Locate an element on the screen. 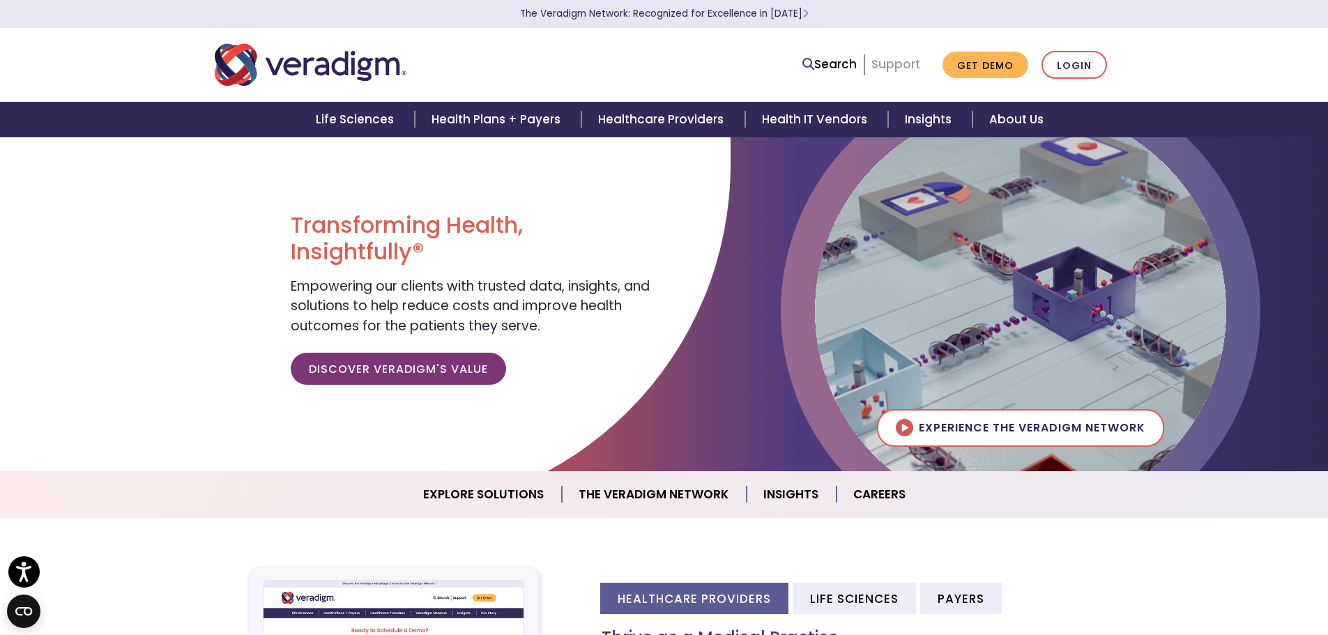 Image resolution: width=1328 pixels, height=635 pixels. a: Support is located at coordinates (895, 64).